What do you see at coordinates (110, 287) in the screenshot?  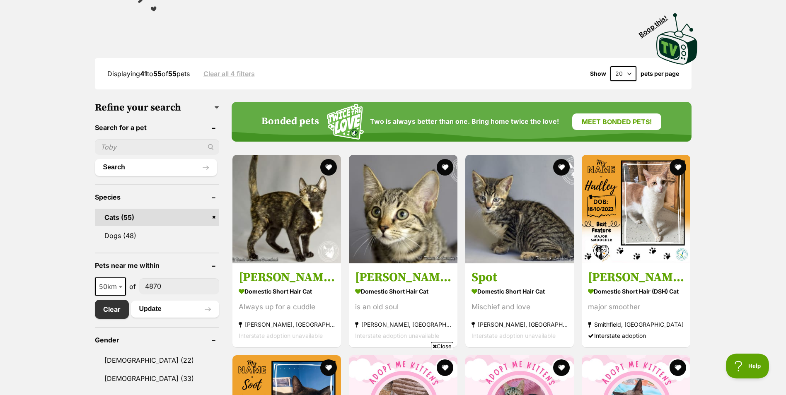 I see `span: 50km` at bounding box center [110, 287].